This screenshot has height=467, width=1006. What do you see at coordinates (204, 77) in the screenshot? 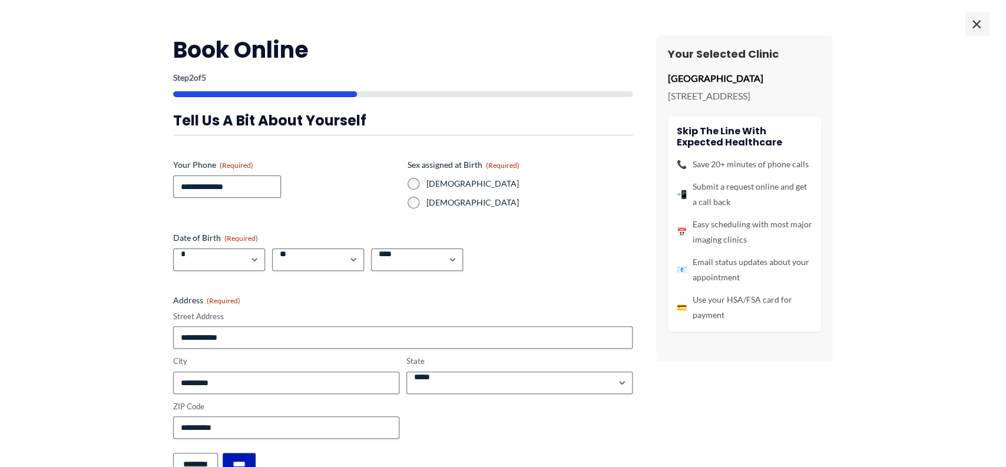
I see `span: 5` at bounding box center [204, 77].